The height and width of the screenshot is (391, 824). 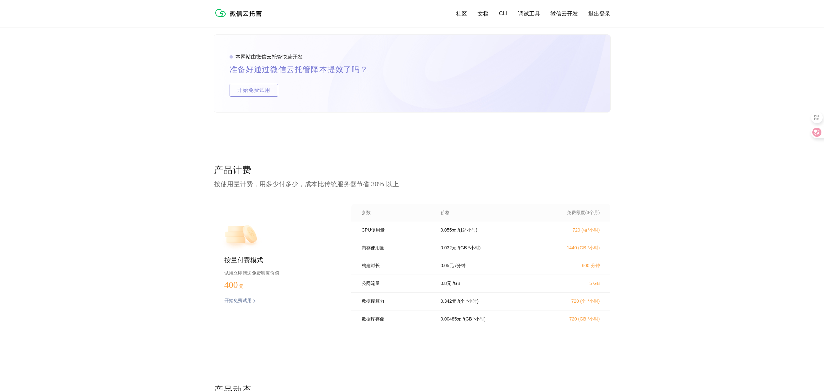 What do you see at coordinates (468, 302) in the screenshot?
I see `p: / (个 *小时)` at bounding box center [468, 302].